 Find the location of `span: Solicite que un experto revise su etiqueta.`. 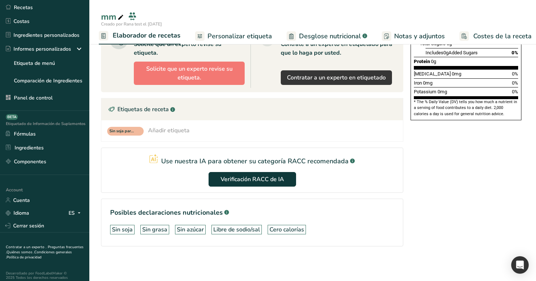

span: Solicite que un experto revise su etiqueta. is located at coordinates (189, 73).